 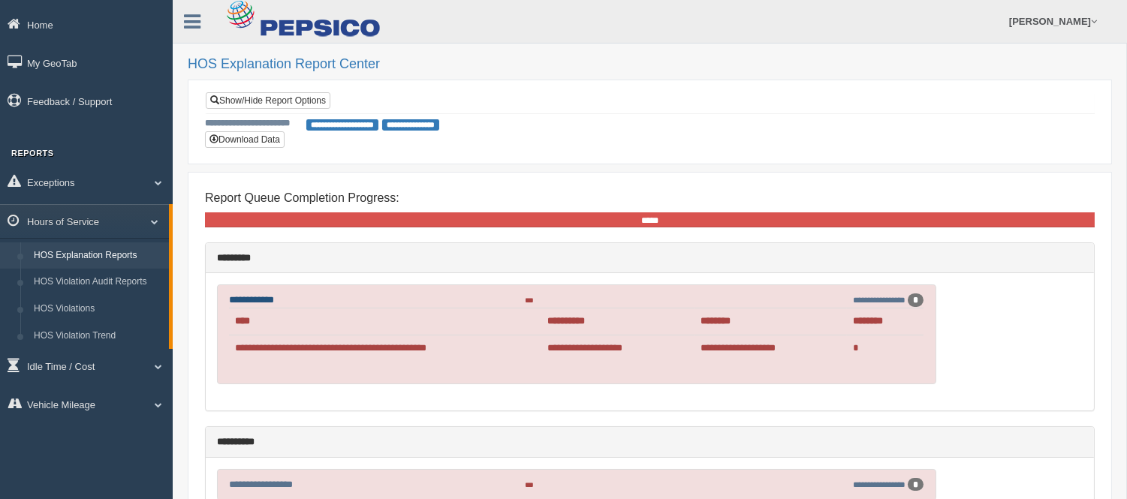 I want to click on a: HOS Violation Trend, so click(x=98, y=336).